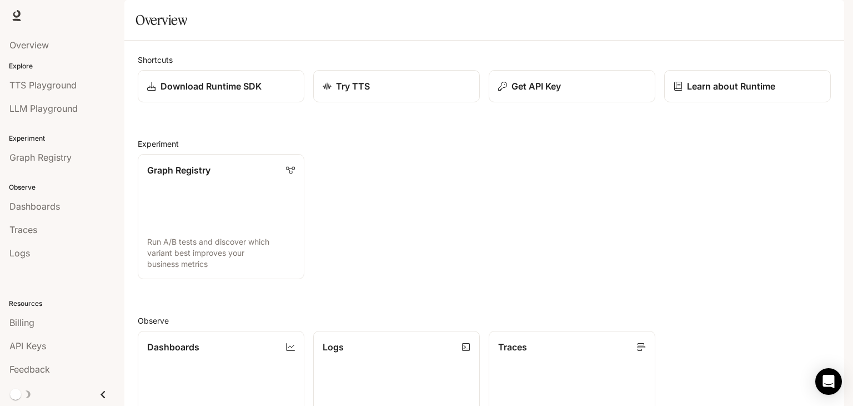  I want to click on p: Learn about Runtime, so click(731, 86).